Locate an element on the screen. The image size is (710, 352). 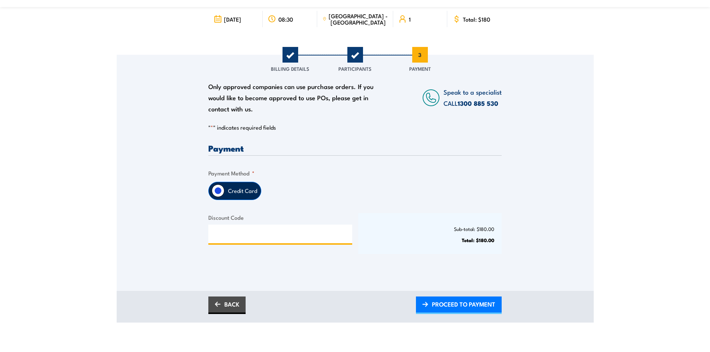
span: Total: $180 is located at coordinates (476, 19).